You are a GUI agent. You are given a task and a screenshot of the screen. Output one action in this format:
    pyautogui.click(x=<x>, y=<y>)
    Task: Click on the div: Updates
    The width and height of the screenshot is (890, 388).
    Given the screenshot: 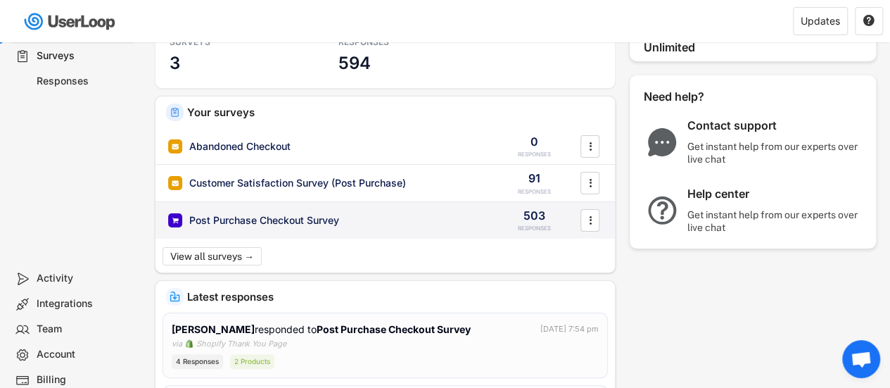 What is the action you would take?
    pyautogui.click(x=821, y=21)
    